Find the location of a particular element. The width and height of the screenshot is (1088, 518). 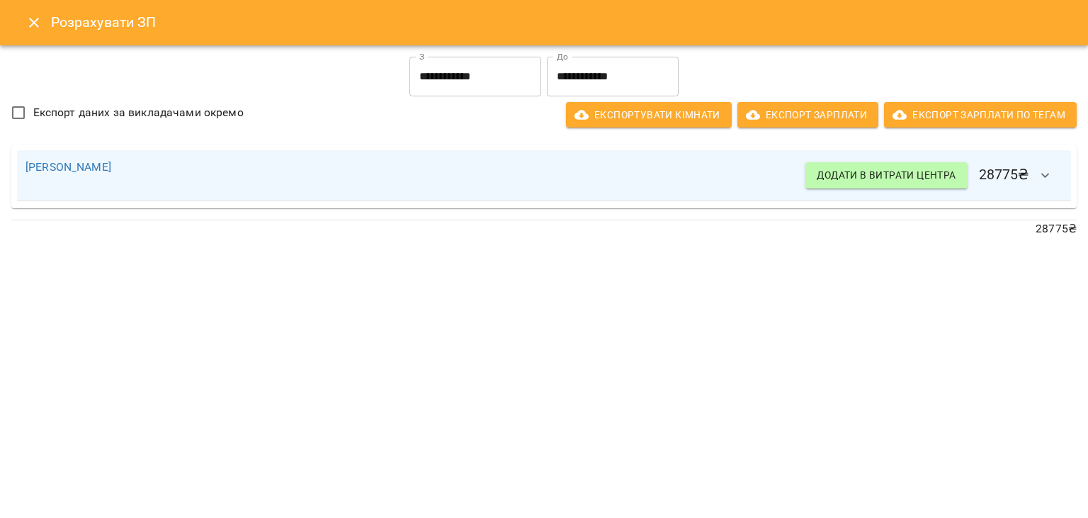

span: Експорт Зарплати по тегам is located at coordinates (980, 115).